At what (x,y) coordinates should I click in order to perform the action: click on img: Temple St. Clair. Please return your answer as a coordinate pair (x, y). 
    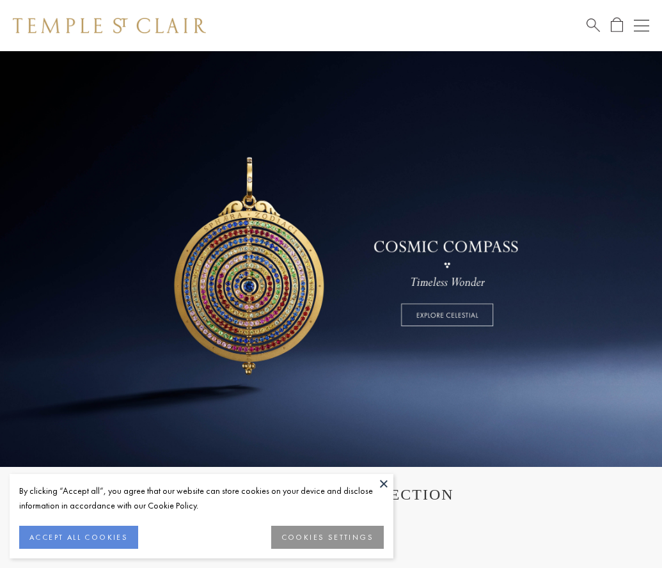
    Looking at the image, I should click on (109, 26).